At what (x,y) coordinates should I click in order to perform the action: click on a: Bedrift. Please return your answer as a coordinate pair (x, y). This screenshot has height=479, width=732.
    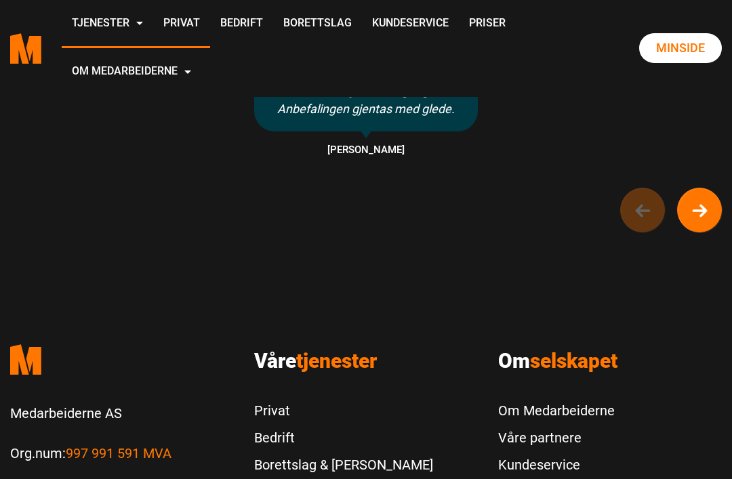
    Looking at the image, I should click on (344, 438).